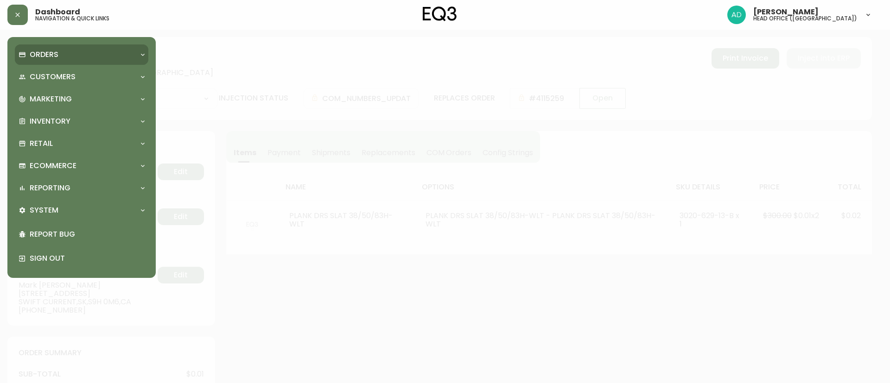 Image resolution: width=890 pixels, height=383 pixels. Describe the element at coordinates (82, 188) in the screenshot. I see `div: Reporting` at that location.